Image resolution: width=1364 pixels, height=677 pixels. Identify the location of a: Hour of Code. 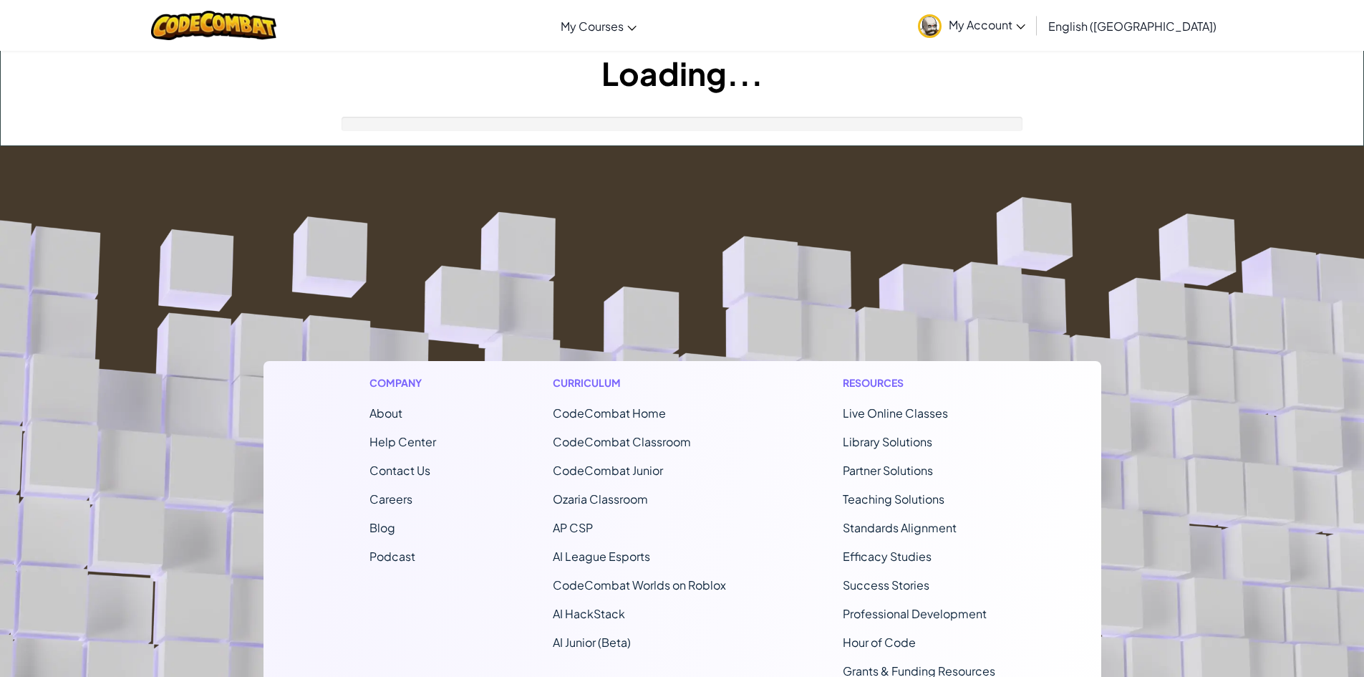
(880, 642).